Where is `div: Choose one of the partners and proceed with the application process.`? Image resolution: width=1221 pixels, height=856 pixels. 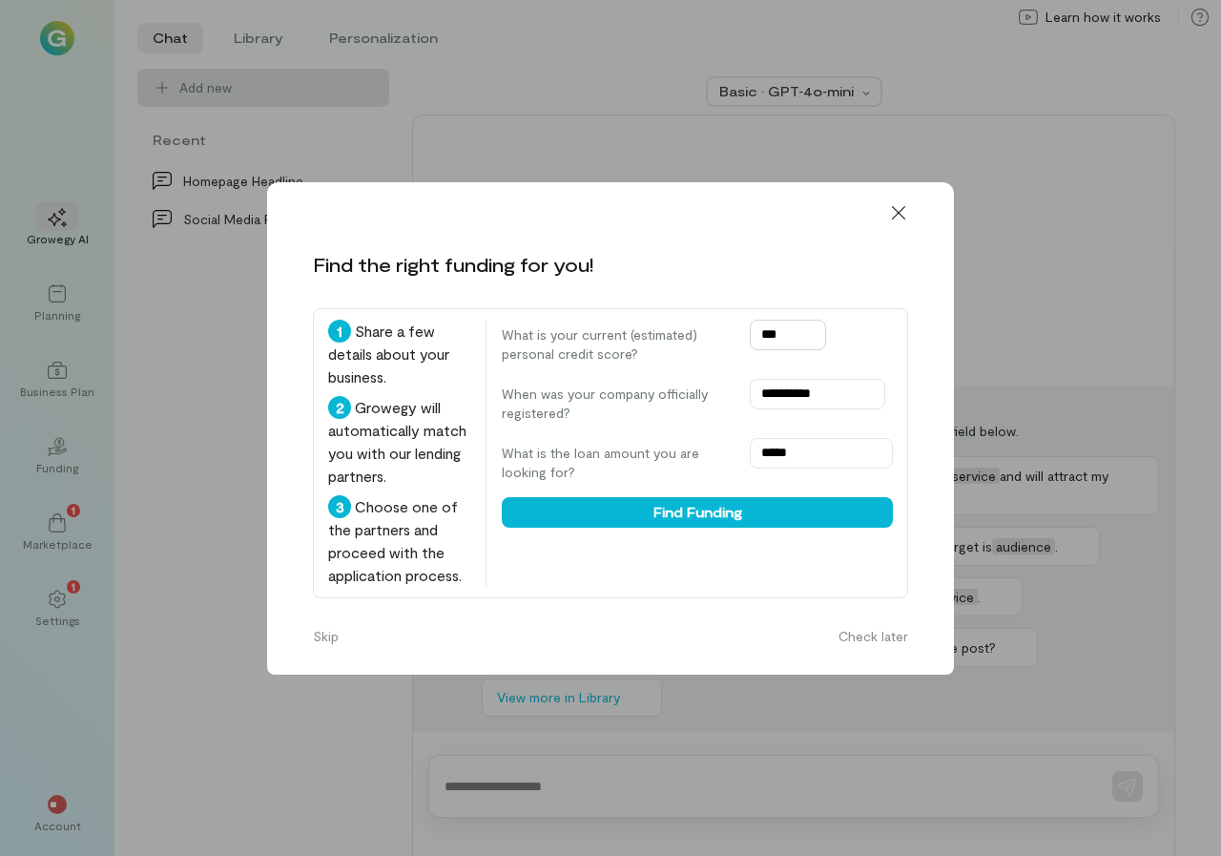
div: Choose one of the partners and proceed with the application process. is located at coordinates (399, 541).